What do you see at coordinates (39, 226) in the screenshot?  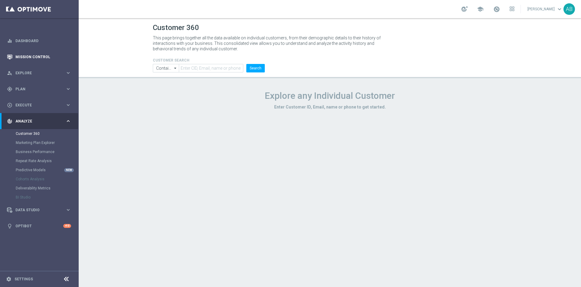 I see `button: lightbulb Optibot +10` at bounding box center [39, 226].